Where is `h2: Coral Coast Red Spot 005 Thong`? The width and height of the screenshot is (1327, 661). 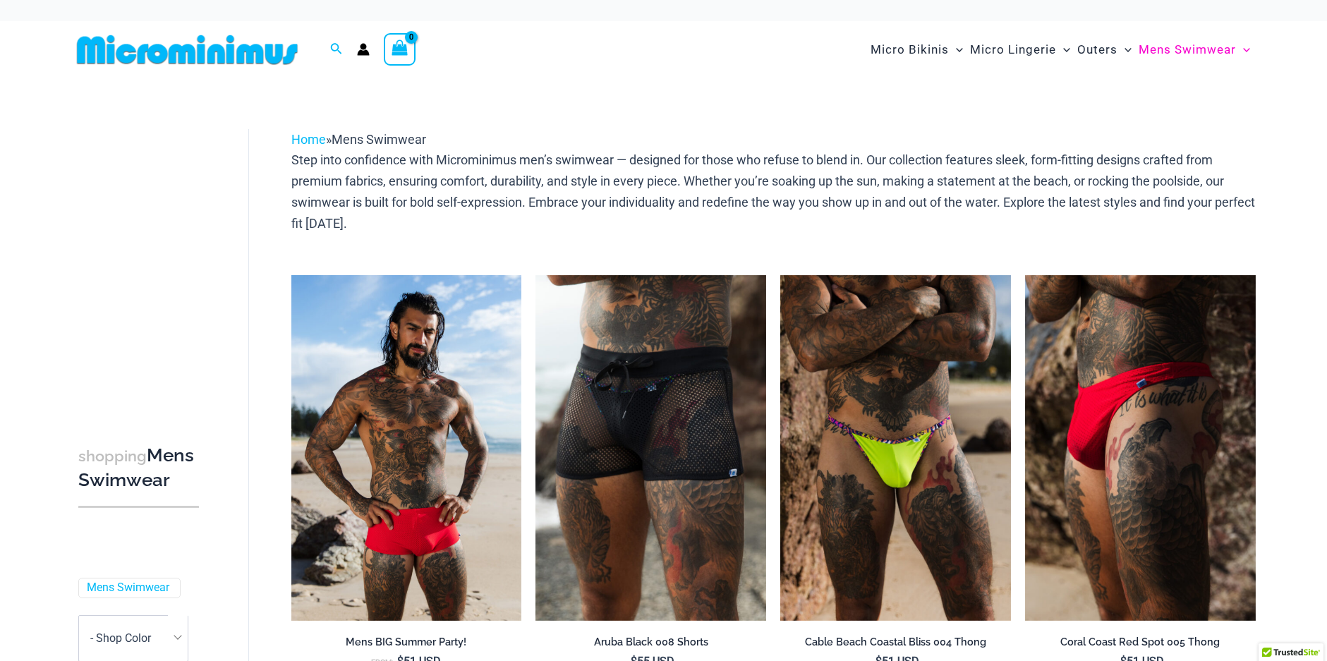
h2: Coral Coast Red Spot 005 Thong is located at coordinates (1140, 642).